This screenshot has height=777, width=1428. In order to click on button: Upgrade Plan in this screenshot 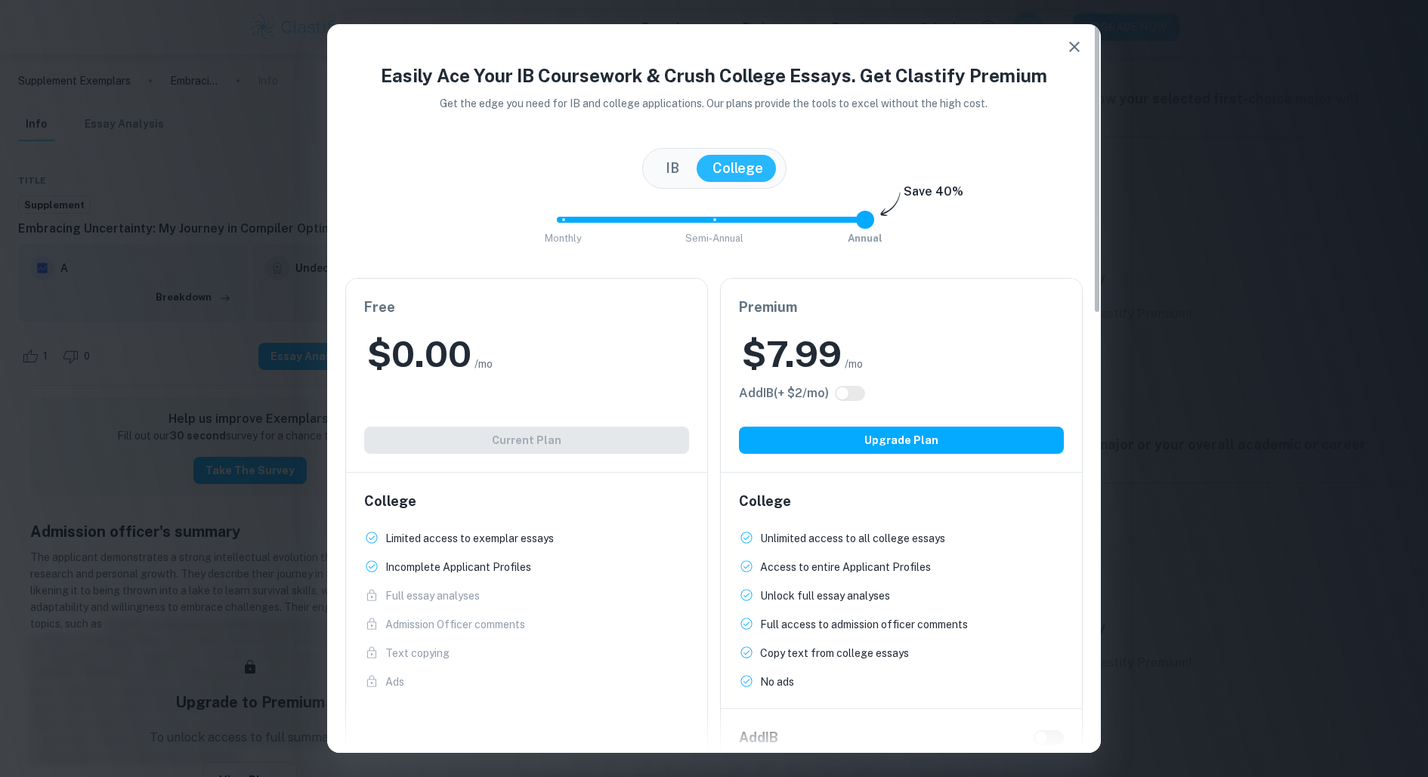, I will do `click(901, 440)`.